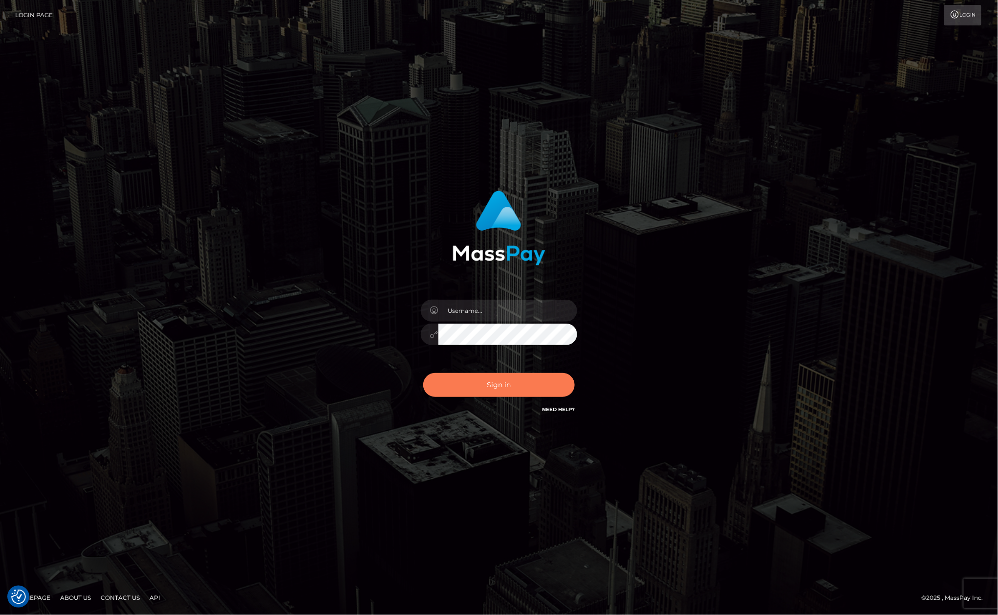 This screenshot has height=615, width=998. Describe the element at coordinates (508, 310) in the screenshot. I see `input: Username...` at that location.